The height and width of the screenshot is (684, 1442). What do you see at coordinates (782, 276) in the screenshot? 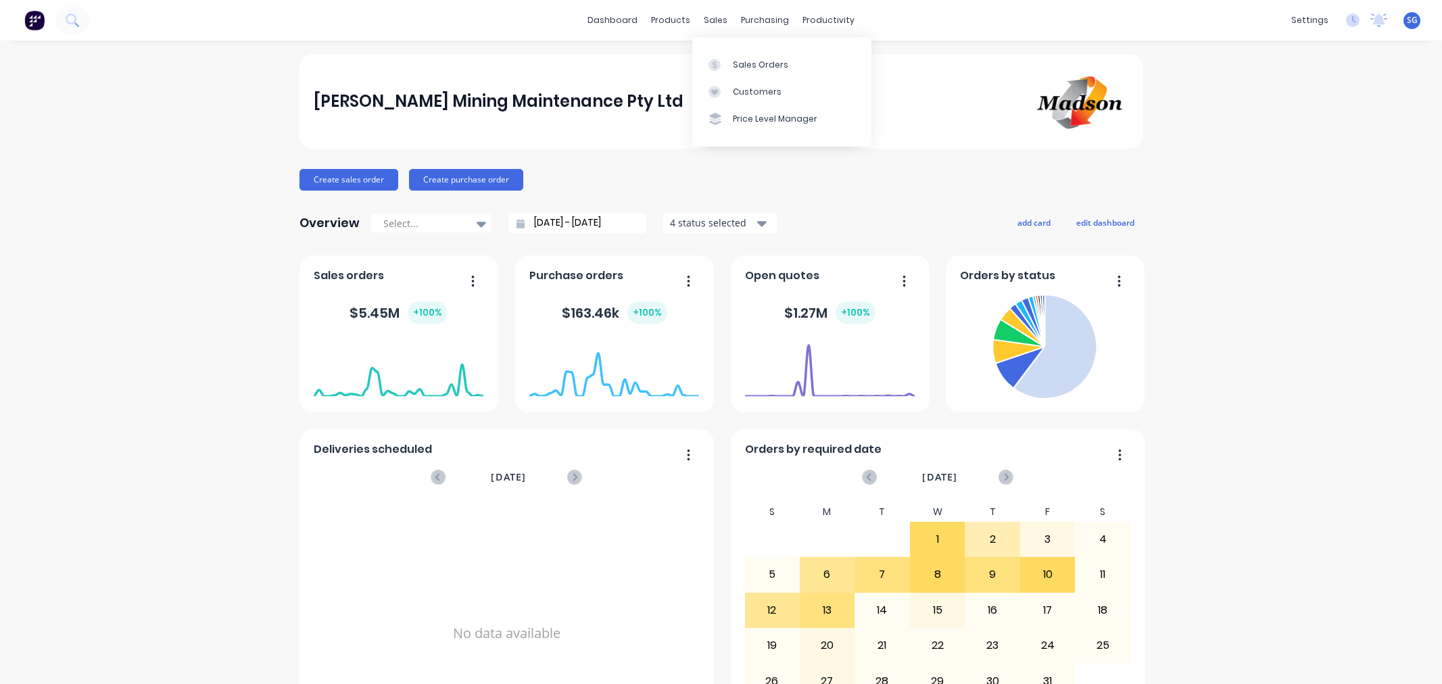
I see `span: Open quotes` at bounding box center [782, 276].